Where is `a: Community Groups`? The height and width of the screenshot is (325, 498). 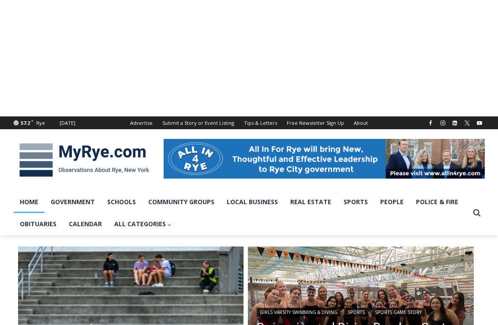 a: Community Groups is located at coordinates (181, 202).